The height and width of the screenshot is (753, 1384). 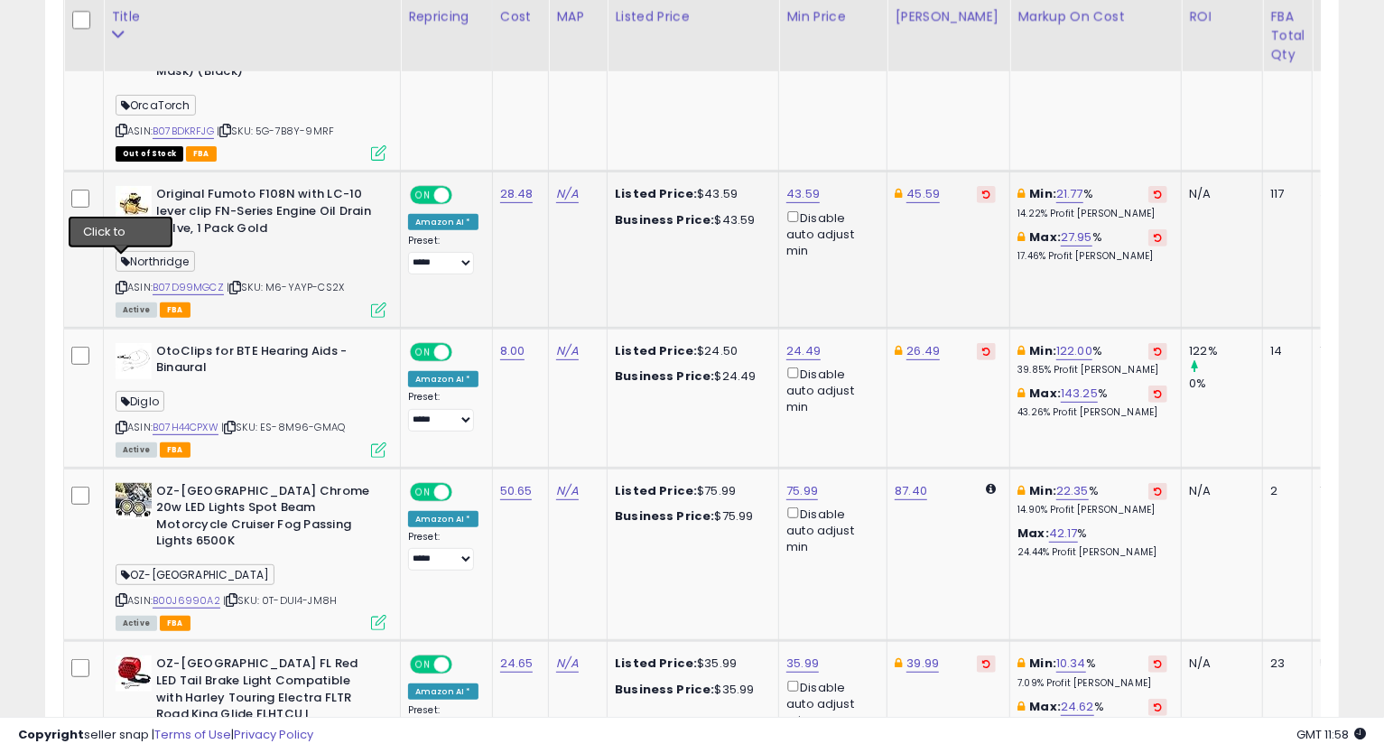 What do you see at coordinates (134, 361) in the screenshot?
I see `img: 31pDM7d54LL._SL40_.jpg` at bounding box center [134, 361].